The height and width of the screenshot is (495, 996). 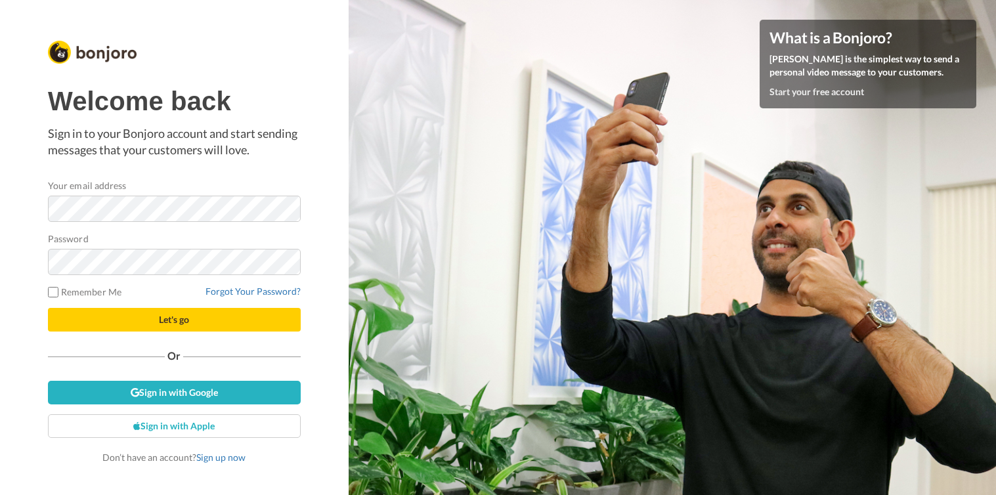 I want to click on a: Sign in with Apple, so click(x=174, y=426).